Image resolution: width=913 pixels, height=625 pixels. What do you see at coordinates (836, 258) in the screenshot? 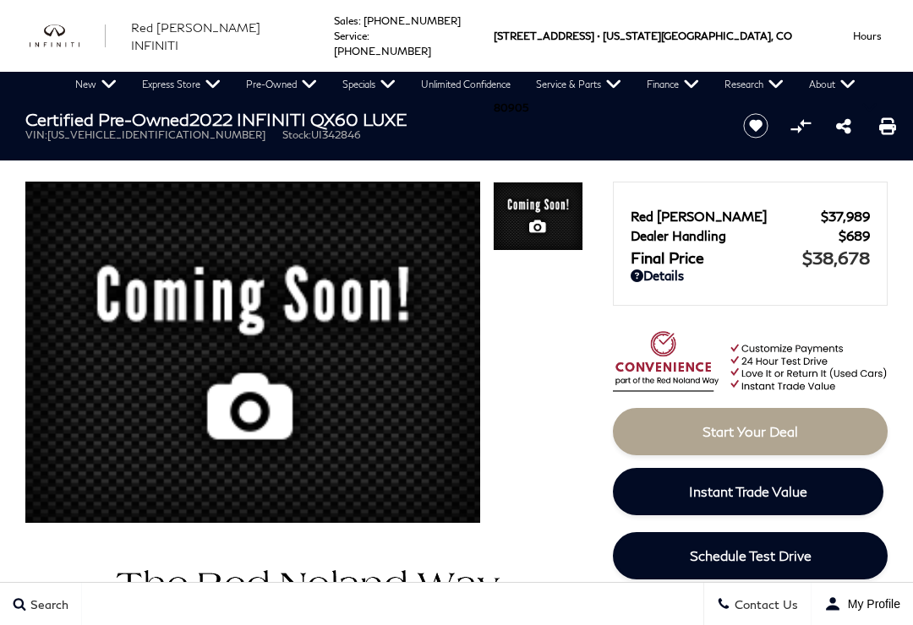
I see `span: $38,678` at bounding box center [836, 258].